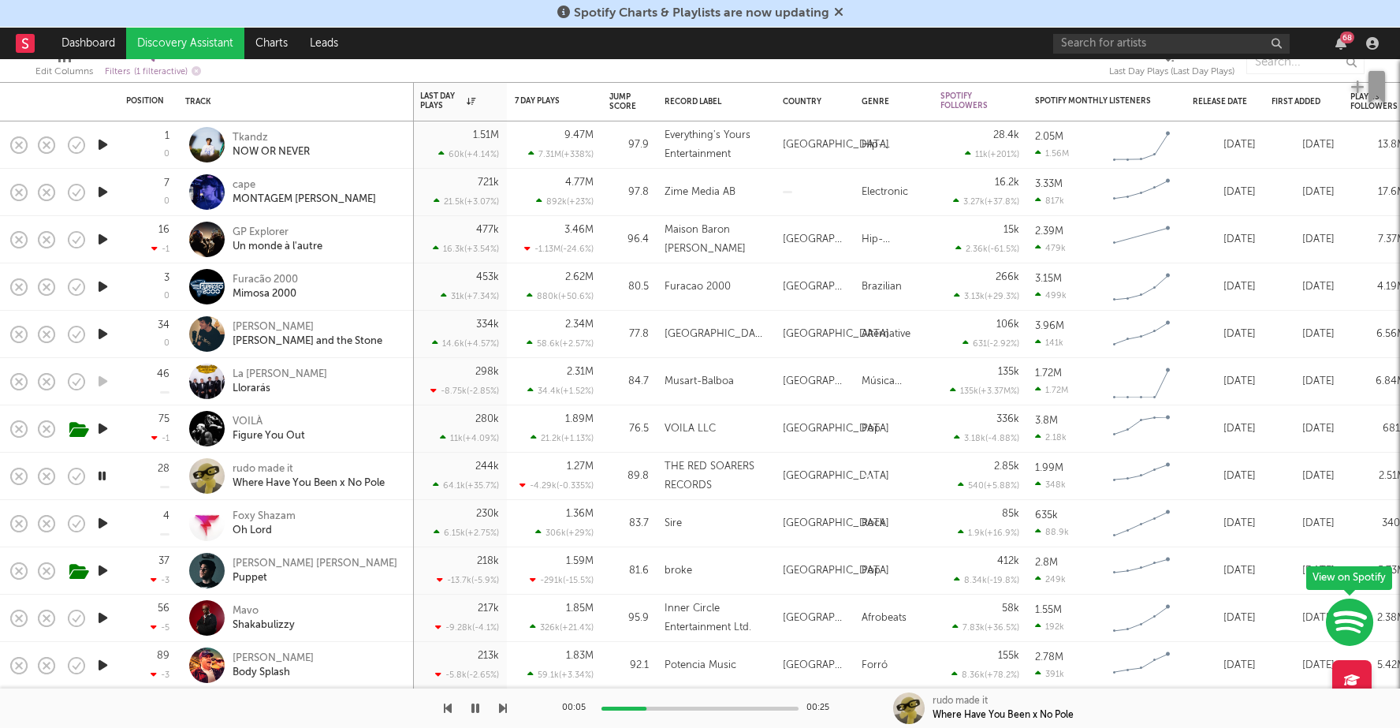 Image resolution: width=1400 pixels, height=728 pixels. Describe the element at coordinates (561, 674) in the screenshot. I see `div: 59.1k ( +3.34 % )` at that location.